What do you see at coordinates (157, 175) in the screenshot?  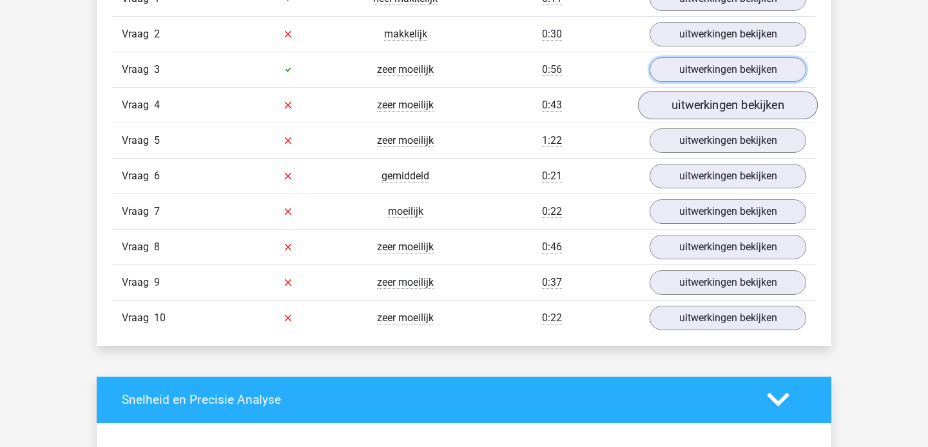 I see `span: 6` at bounding box center [157, 175].